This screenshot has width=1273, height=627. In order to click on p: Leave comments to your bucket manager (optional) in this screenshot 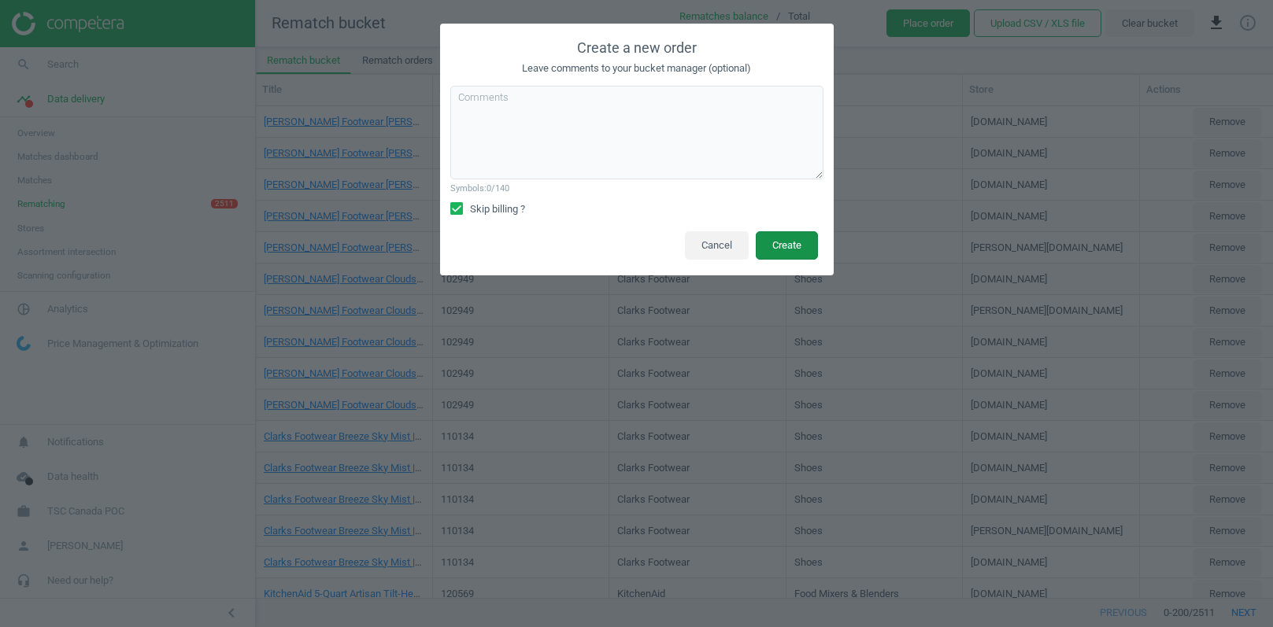, I will do `click(637, 68)`.